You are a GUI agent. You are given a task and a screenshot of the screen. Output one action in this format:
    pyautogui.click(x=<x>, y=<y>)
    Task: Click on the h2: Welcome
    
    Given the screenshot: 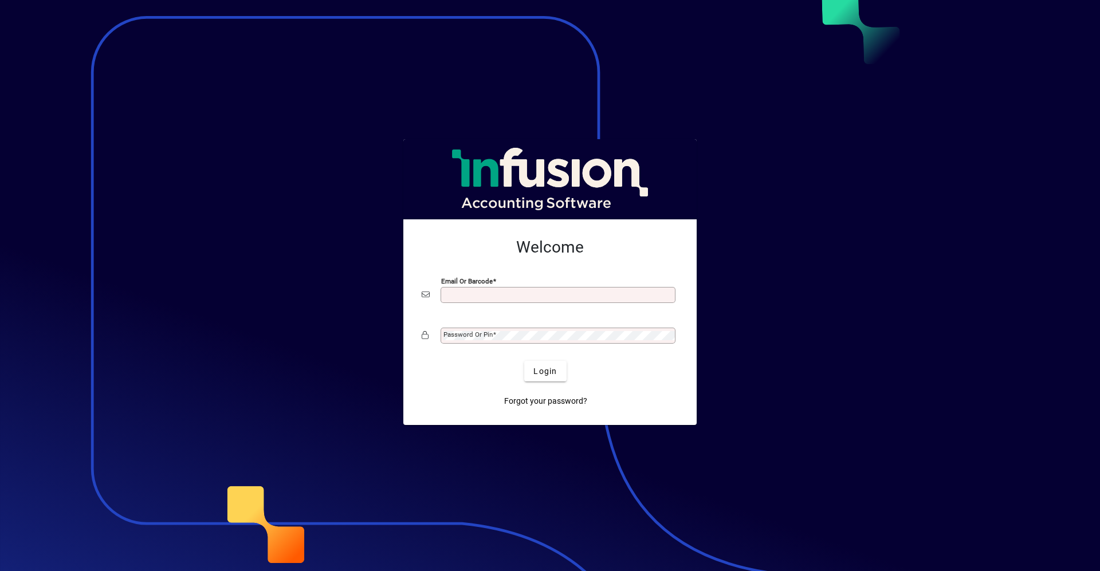 What is the action you would take?
    pyautogui.click(x=550, y=248)
    